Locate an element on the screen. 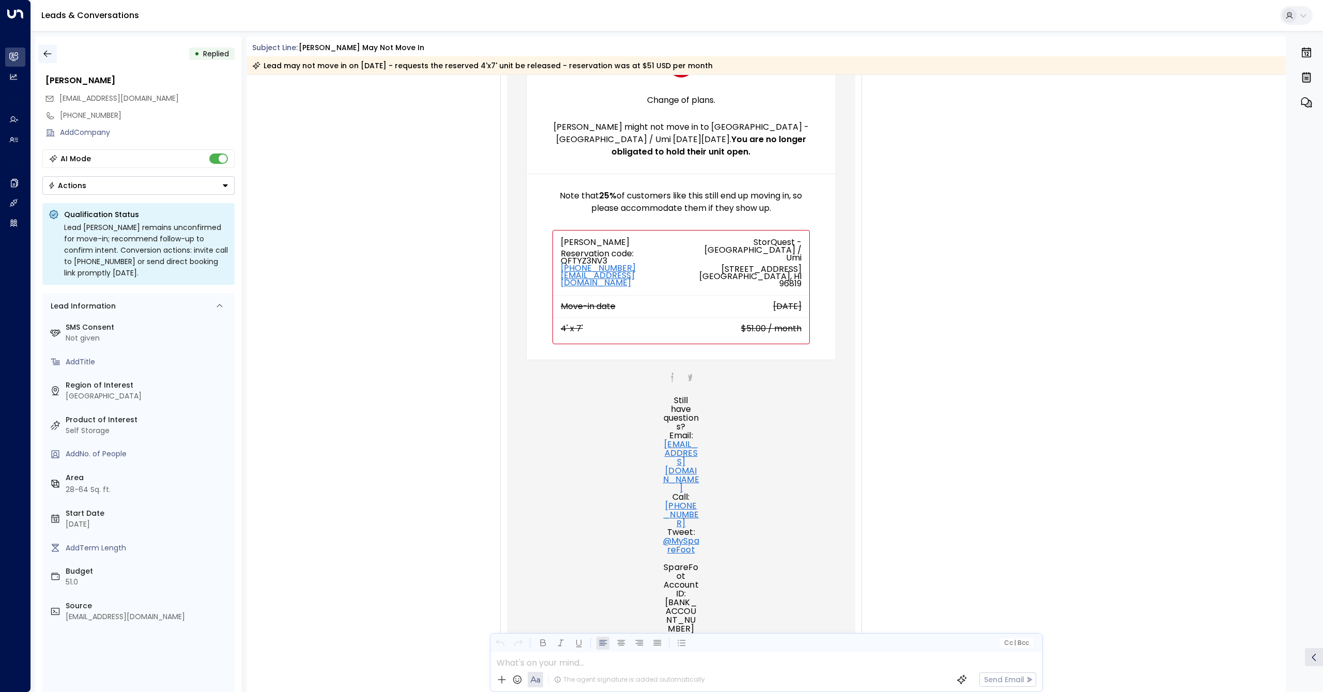  div: AddNo. of People is located at coordinates (148, 454).